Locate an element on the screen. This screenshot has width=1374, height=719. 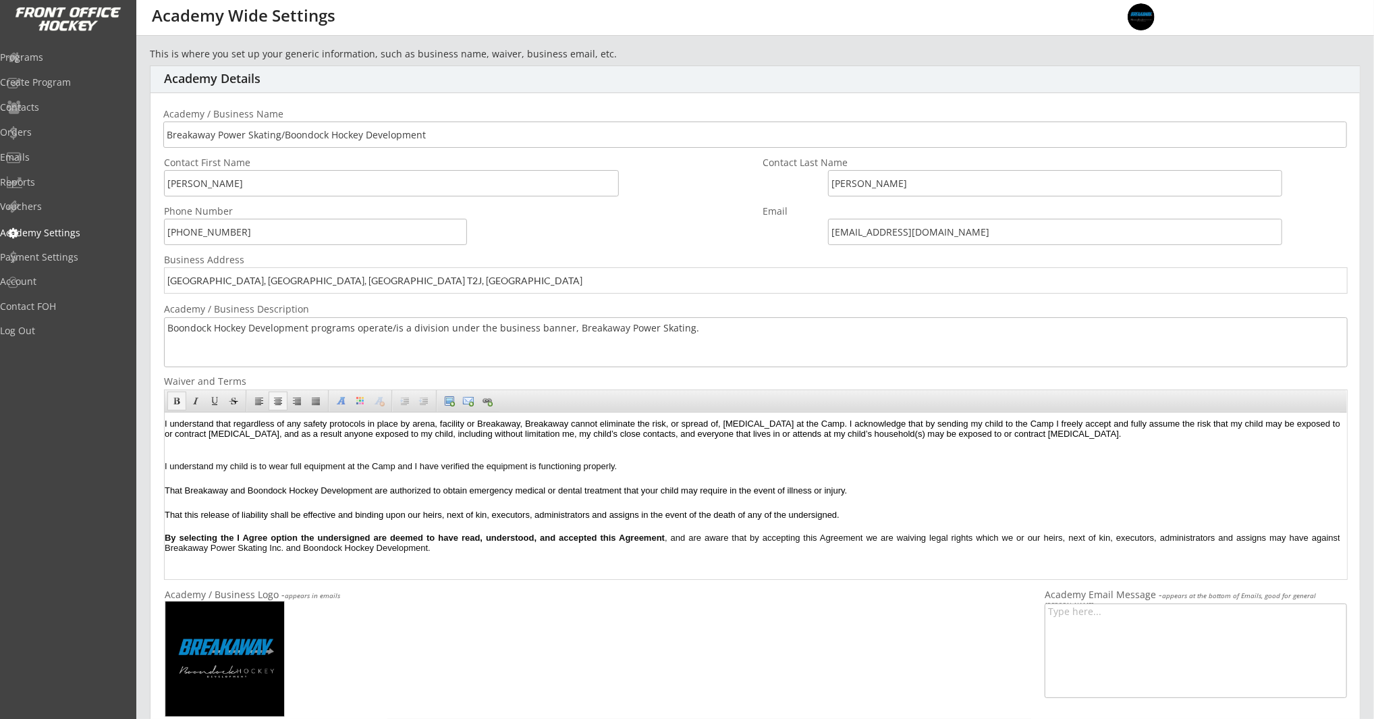
div: Bold is located at coordinates (177, 401).